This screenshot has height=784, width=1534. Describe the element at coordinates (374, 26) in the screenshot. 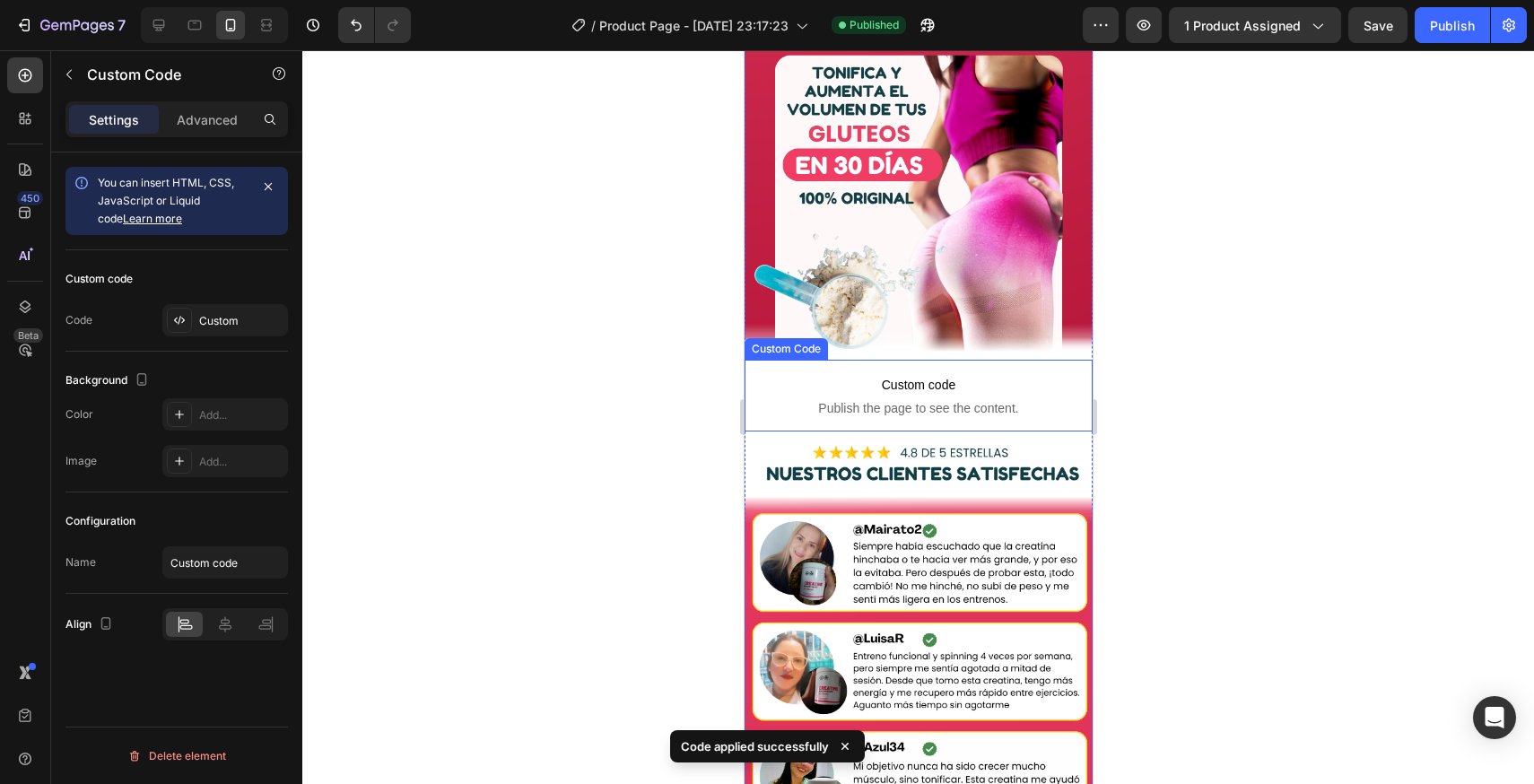

I see `div: Undo/Redo` at that location.